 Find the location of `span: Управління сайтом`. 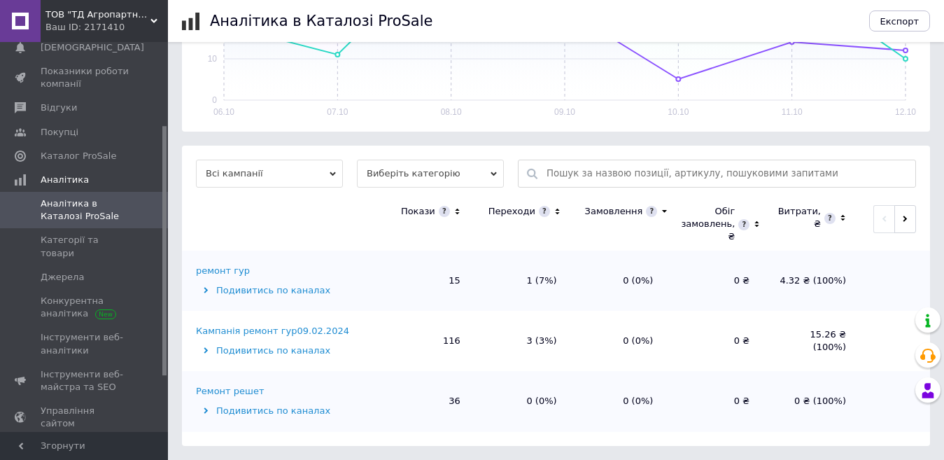

span: Управління сайтом is located at coordinates (85, 417).